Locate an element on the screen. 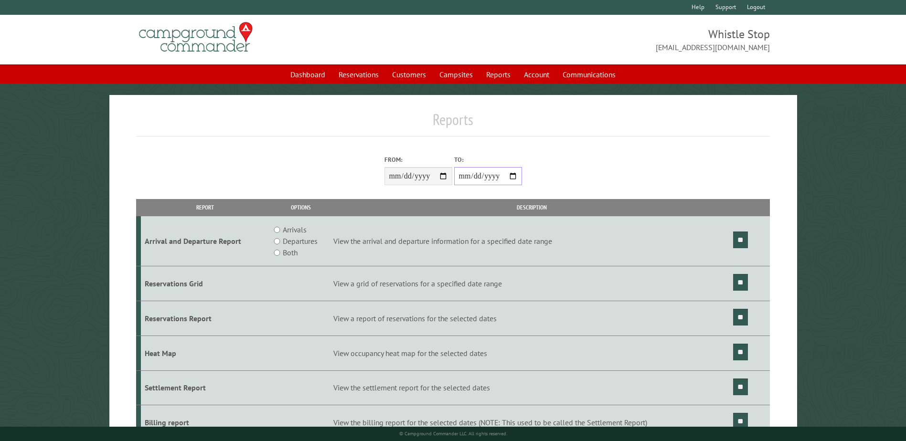  td: Billing report is located at coordinates (205, 423).